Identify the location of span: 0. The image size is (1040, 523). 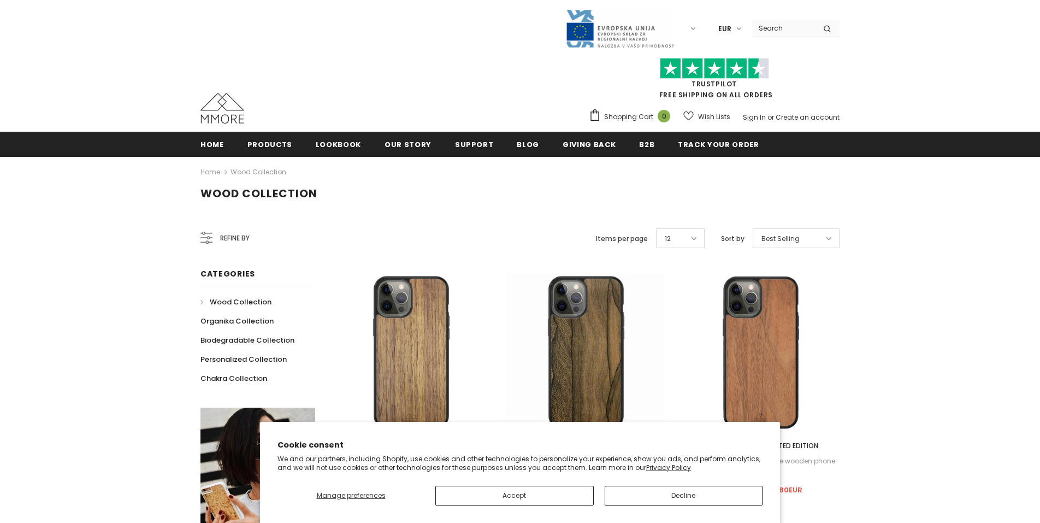
(664, 116).